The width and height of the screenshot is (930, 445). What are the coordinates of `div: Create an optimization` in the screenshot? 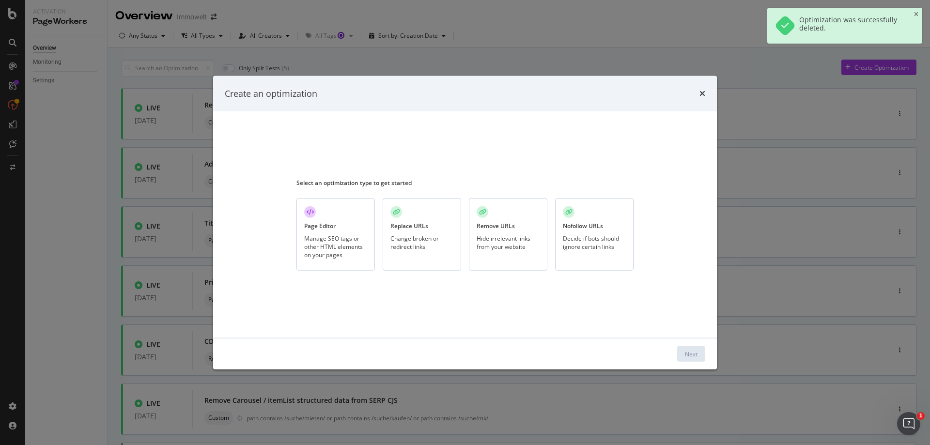 It's located at (271, 93).